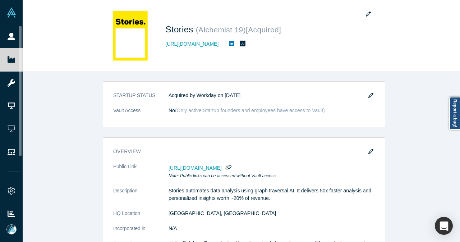 The height and width of the screenshot is (242, 460). Describe the element at coordinates (272, 194) in the screenshot. I see `p: Stories automates data analysis using graph traversal AI. It delivers 50x faster analysis and per...` at that location.